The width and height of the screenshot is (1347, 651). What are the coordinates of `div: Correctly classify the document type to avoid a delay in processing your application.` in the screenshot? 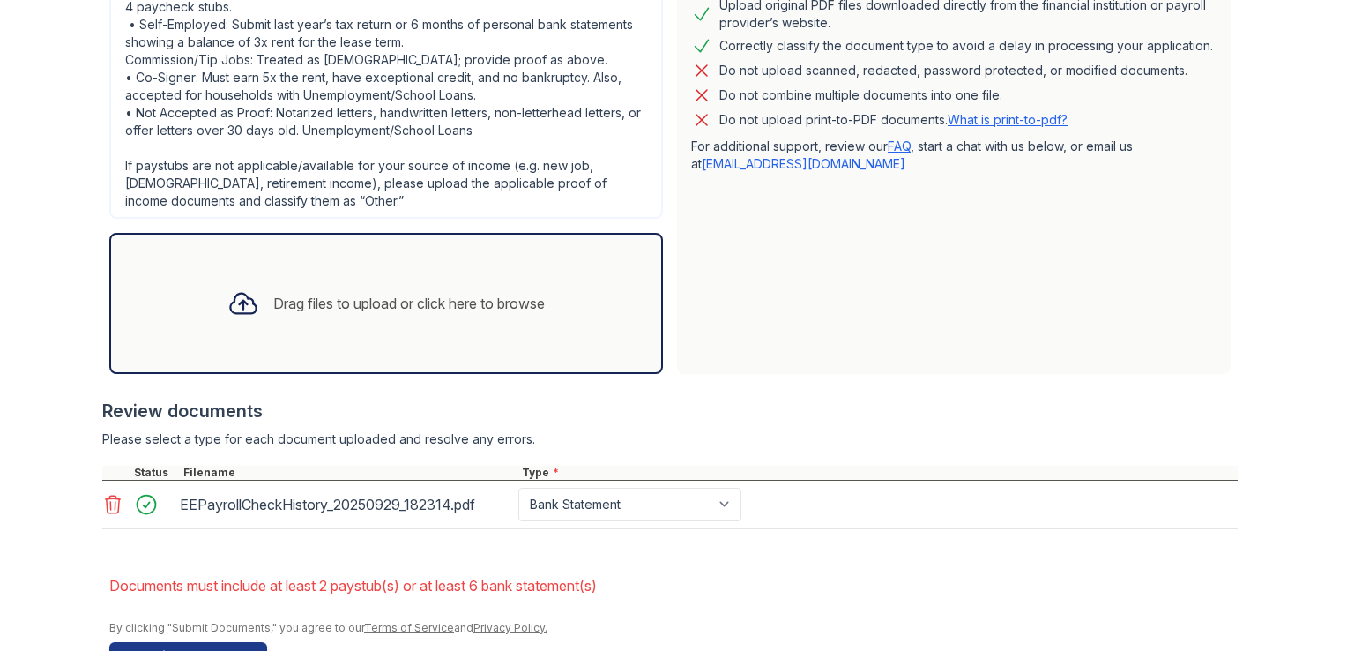 It's located at (966, 46).